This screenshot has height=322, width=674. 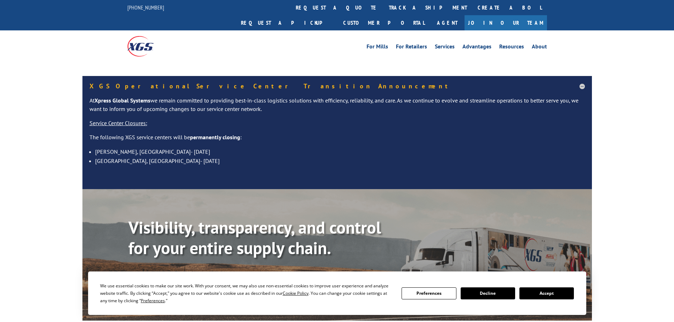 I want to click on strong: Xpress Global Systems, so click(x=122, y=101).